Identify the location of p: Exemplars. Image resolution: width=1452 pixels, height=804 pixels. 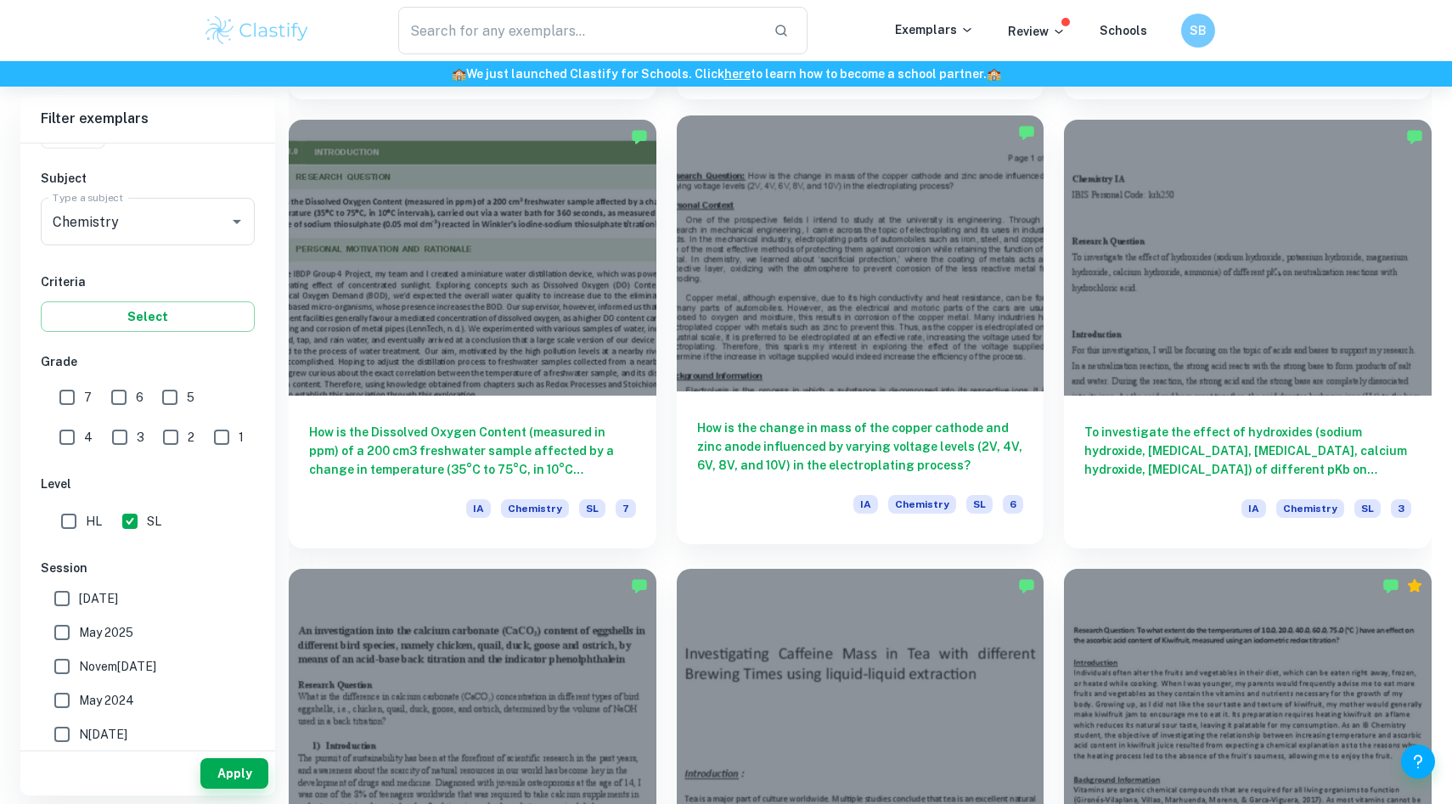
(934, 30).